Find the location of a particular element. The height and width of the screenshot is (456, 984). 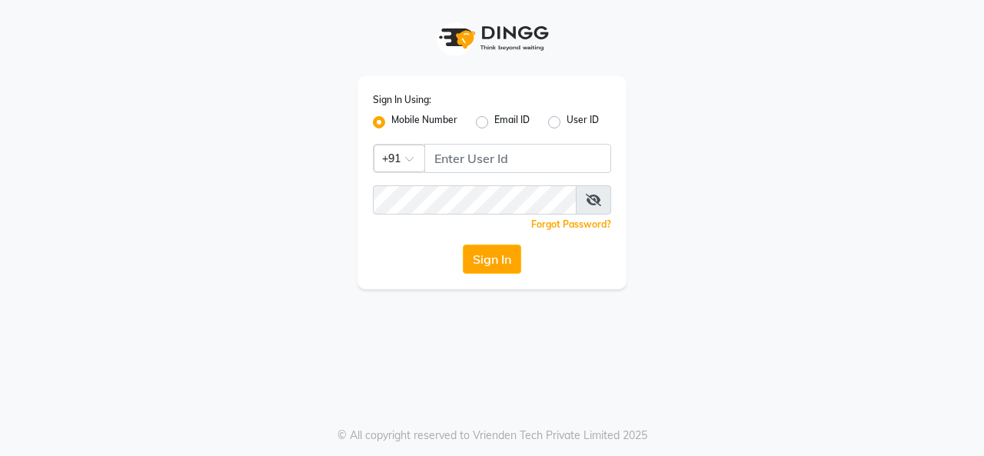

button: Sign In is located at coordinates (492, 259).